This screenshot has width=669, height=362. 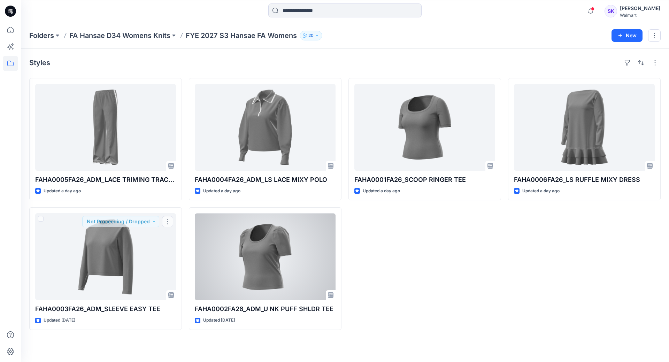 I want to click on a: Folders, so click(x=41, y=36).